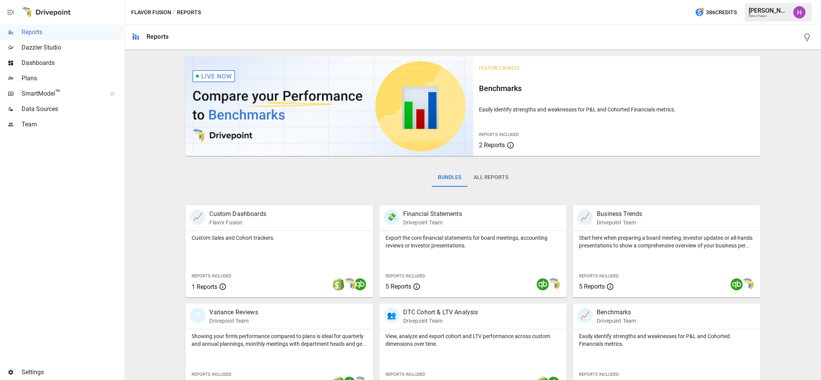 The height and width of the screenshot is (380, 821). Describe the element at coordinates (157, 37) in the screenshot. I see `div: Reports` at that location.